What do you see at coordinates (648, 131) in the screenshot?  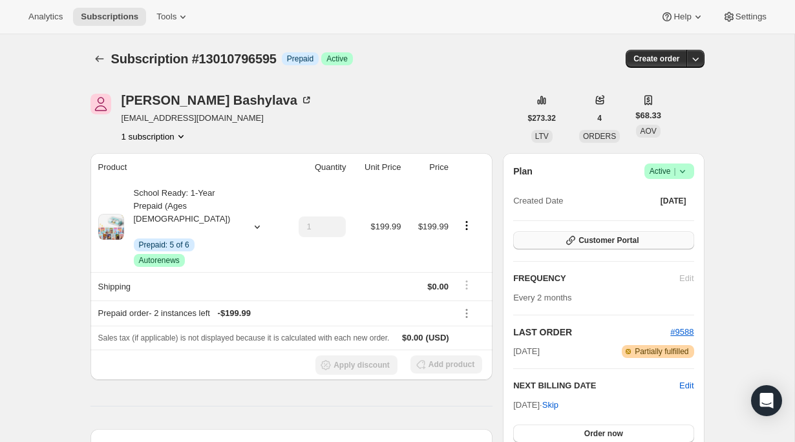 I see `span: AOV` at bounding box center [648, 131].